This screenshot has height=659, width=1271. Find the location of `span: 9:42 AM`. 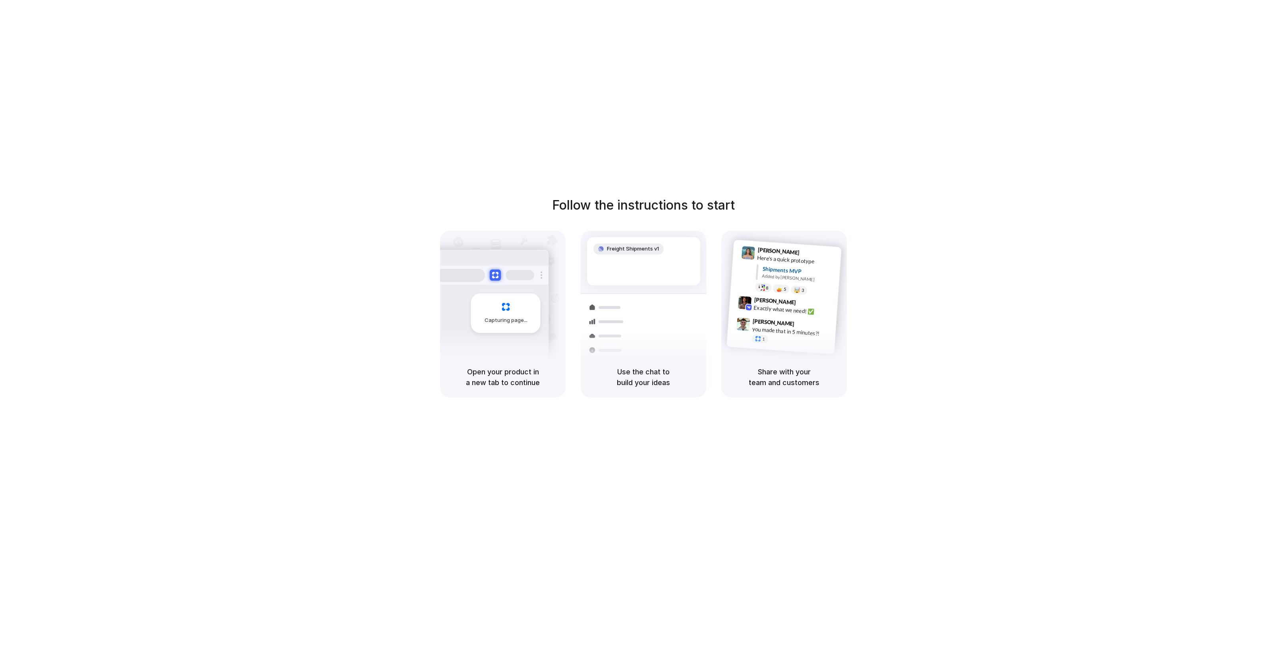

span: 9:42 AM is located at coordinates (806, 304).